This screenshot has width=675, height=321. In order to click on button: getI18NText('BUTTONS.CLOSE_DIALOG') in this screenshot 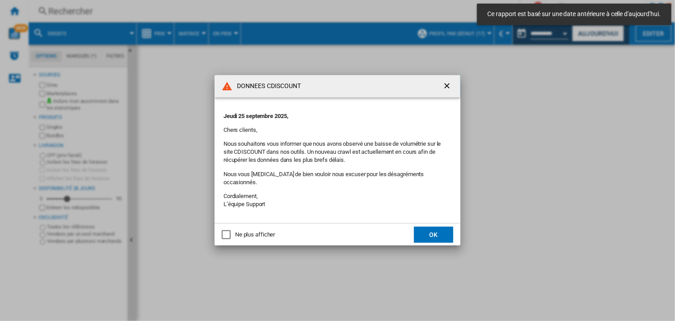, I will do `click(448, 86)`.